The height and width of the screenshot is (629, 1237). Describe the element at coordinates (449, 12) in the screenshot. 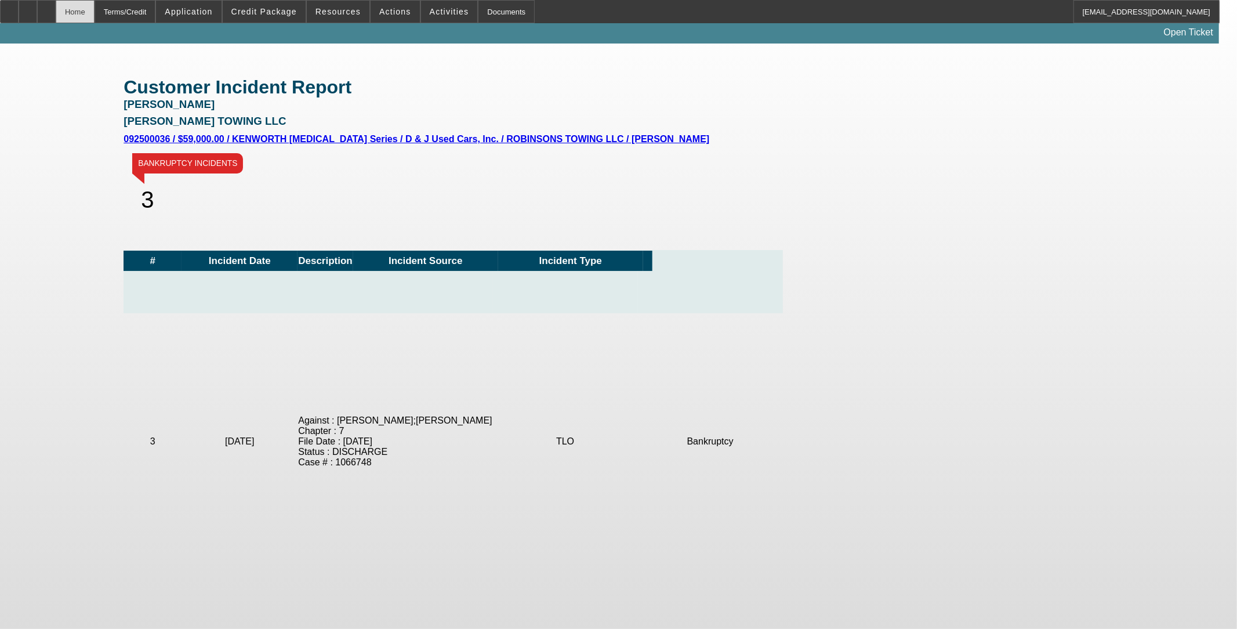

I see `span: Activities` at that location.